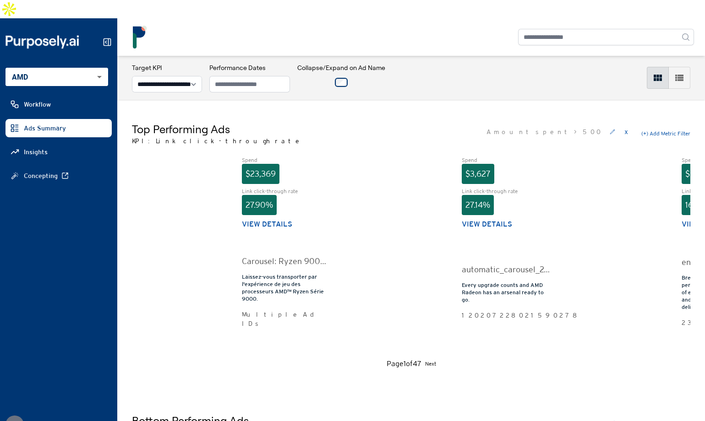 Image resolution: width=705 pixels, height=421 pixels. Describe the element at coordinates (286, 319) in the screenshot. I see `div: Multiple Ad IDs` at that location.